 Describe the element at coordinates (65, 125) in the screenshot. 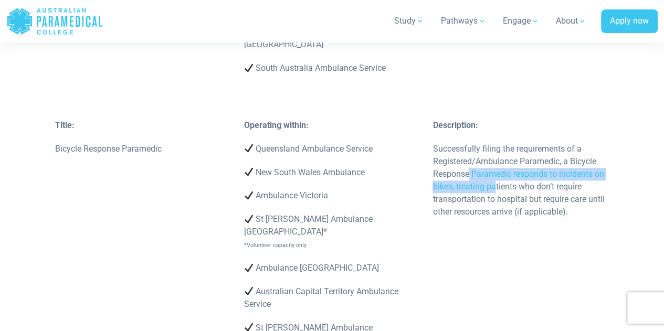

I see `strong: Title:` at that location.